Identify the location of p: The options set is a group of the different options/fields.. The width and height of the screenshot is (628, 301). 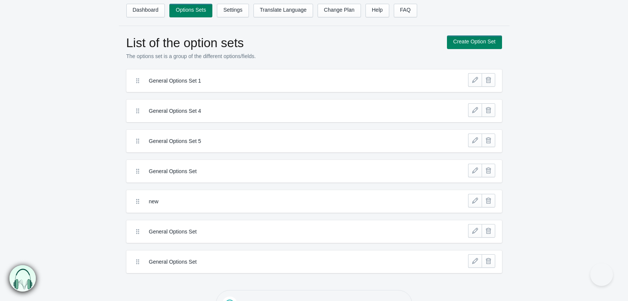
(283, 56).